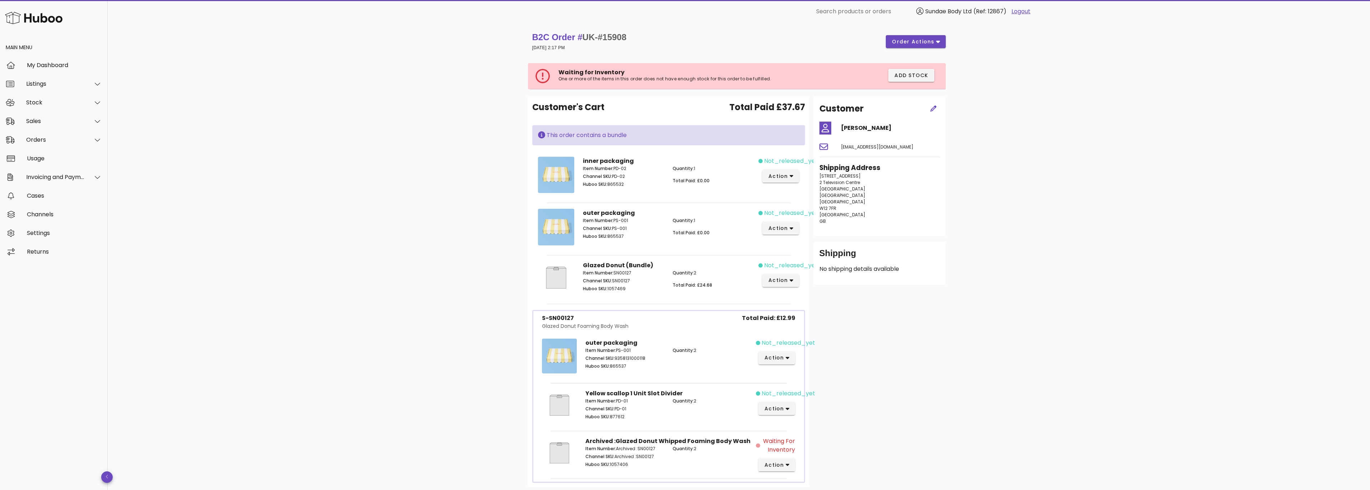 This screenshot has width=1370, height=490. I want to click on div: Orders, so click(55, 140).